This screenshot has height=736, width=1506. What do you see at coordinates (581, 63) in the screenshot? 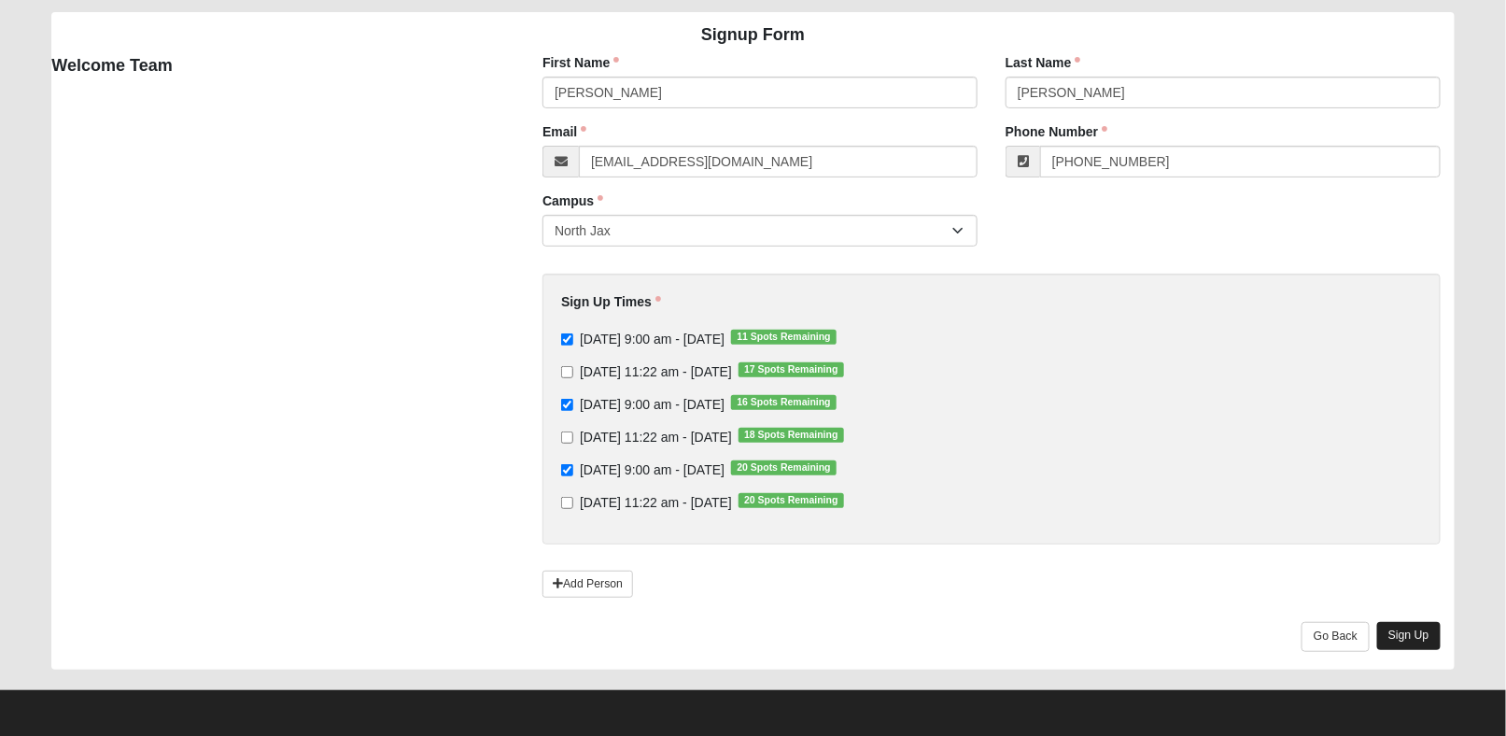
I see `label: First Name` at bounding box center [581, 63].